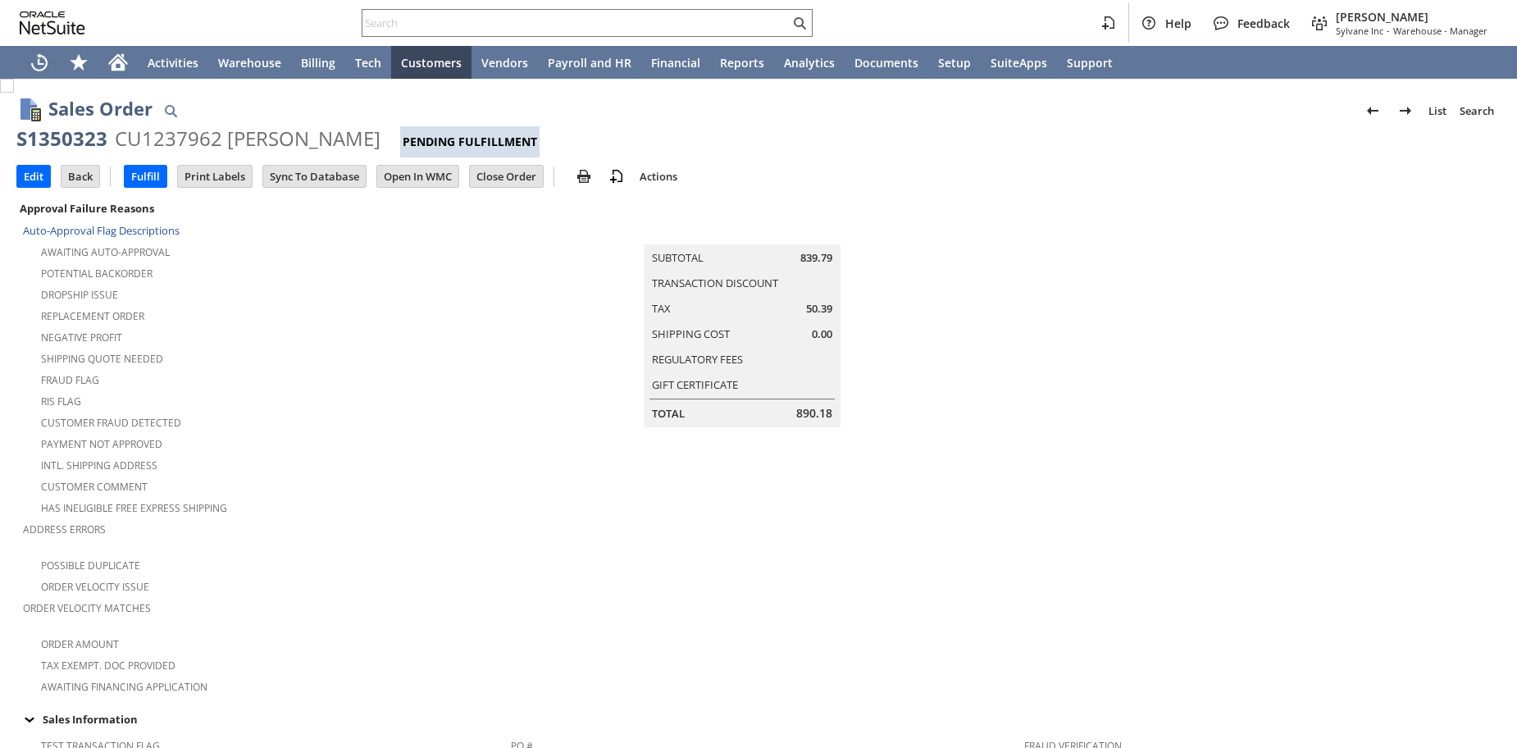 This screenshot has width=1517, height=748. I want to click on svg: Shortcuts, so click(79, 62).